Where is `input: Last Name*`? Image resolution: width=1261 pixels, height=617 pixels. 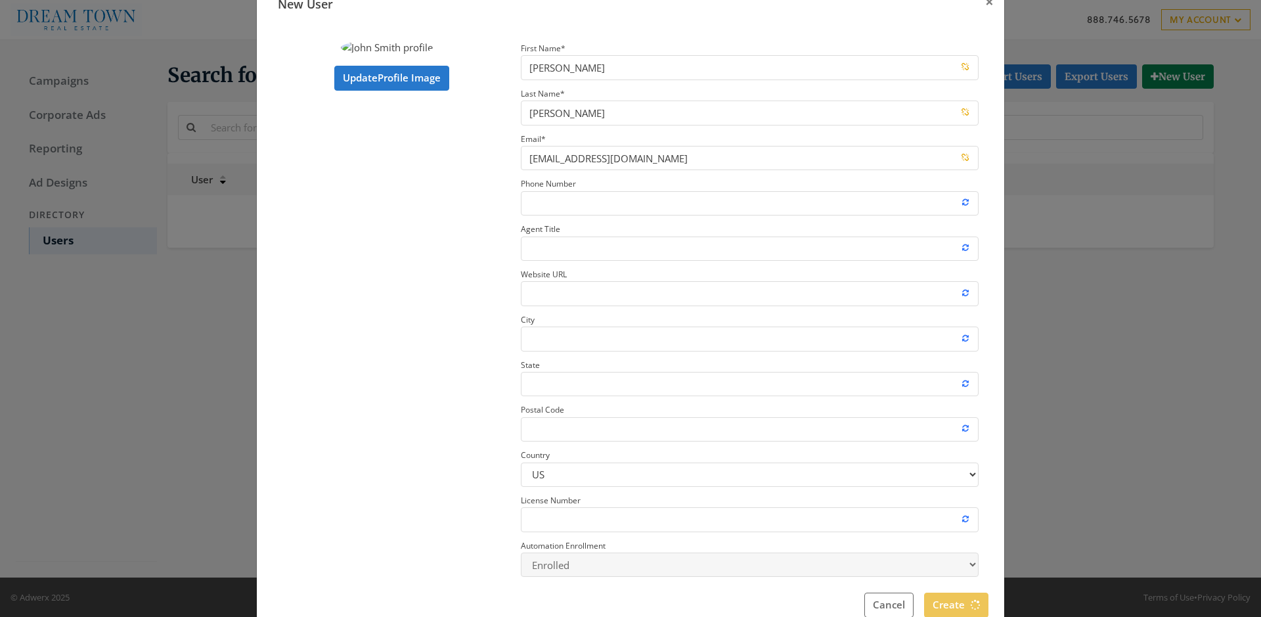 input: Last Name* is located at coordinates (750, 112).